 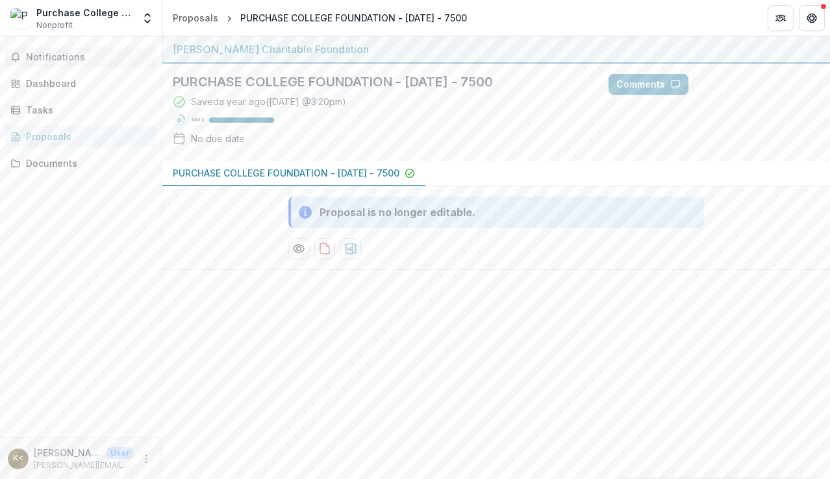 I want to click on img: Purchase College Foundation, so click(x=21, y=18).